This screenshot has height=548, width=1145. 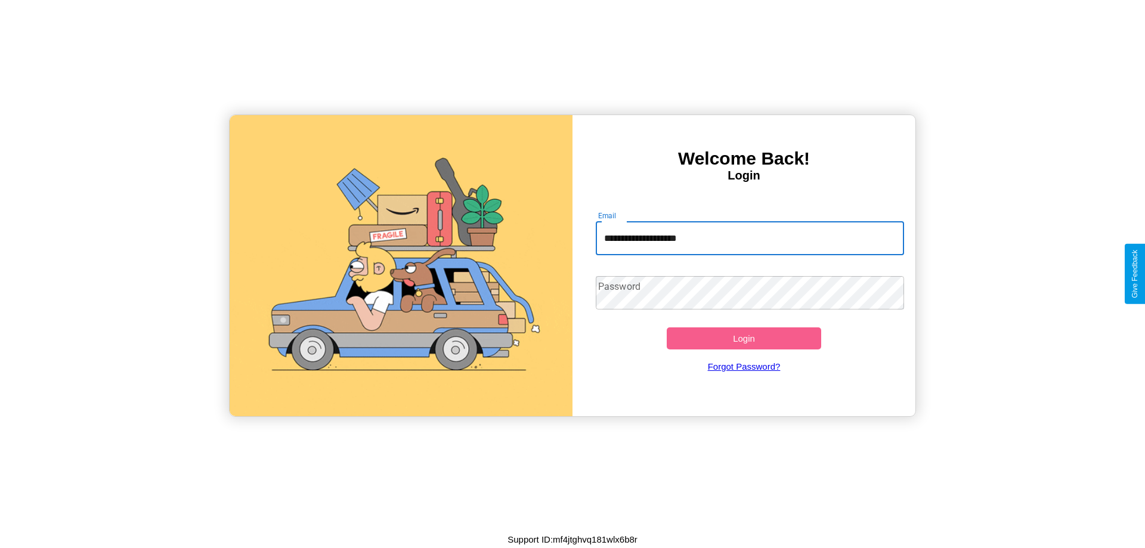 What do you see at coordinates (743, 159) in the screenshot?
I see `h3: Welcome Back!` at bounding box center [743, 159].